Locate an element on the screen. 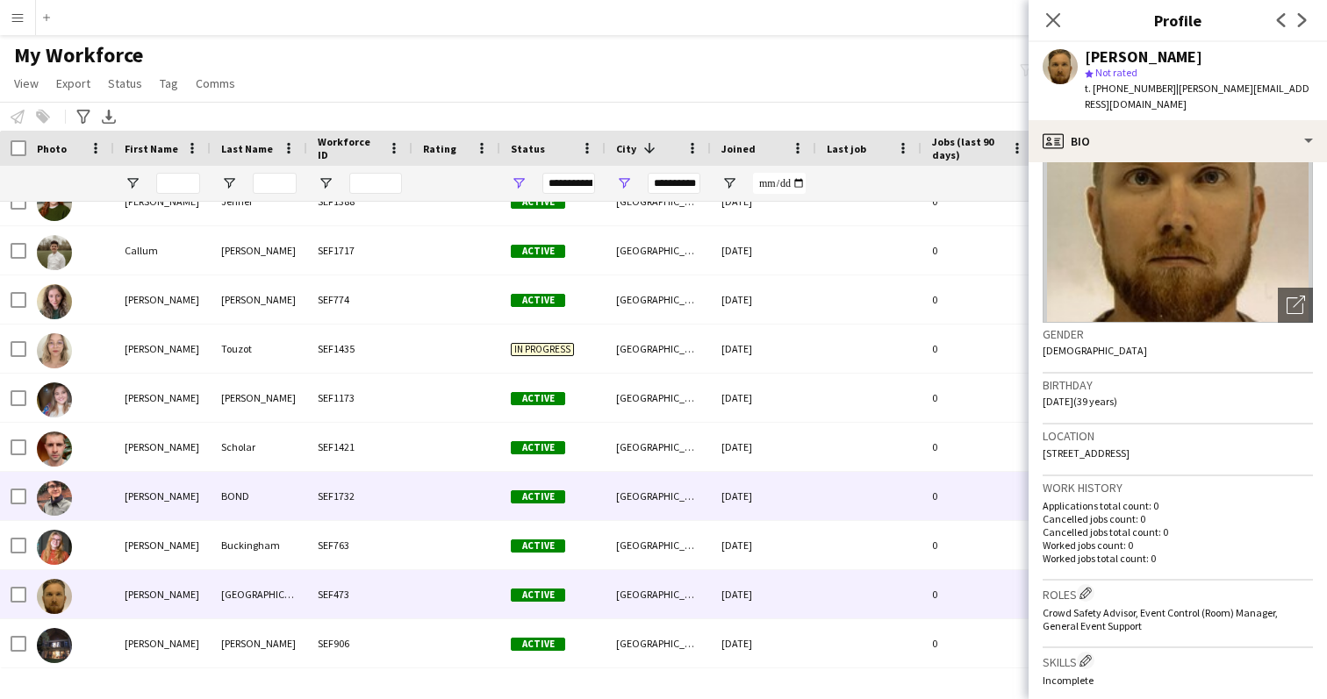  span: Not rated is located at coordinates (1116, 72).